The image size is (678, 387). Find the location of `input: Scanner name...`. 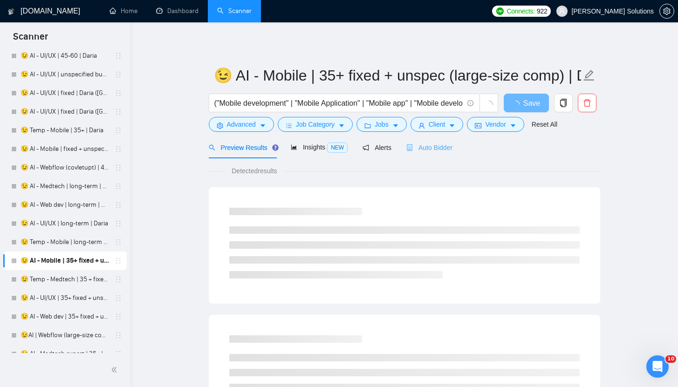

input: Scanner name... is located at coordinates (398, 76).